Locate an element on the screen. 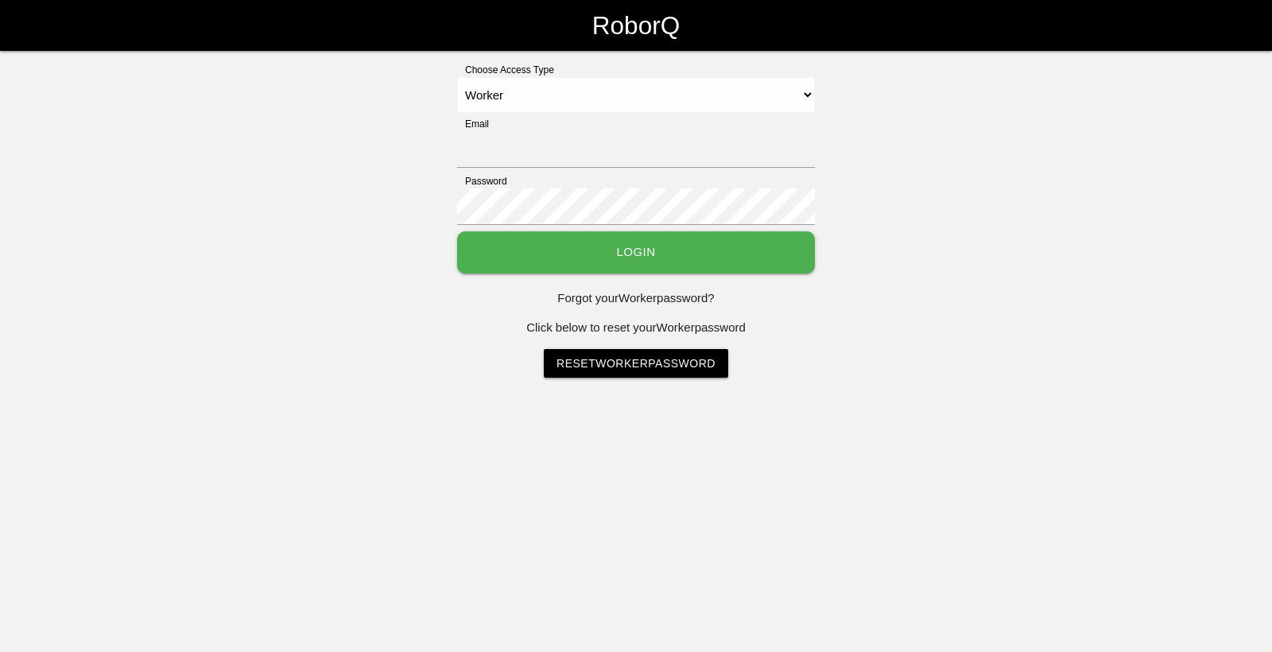  button: Login is located at coordinates (636, 252).